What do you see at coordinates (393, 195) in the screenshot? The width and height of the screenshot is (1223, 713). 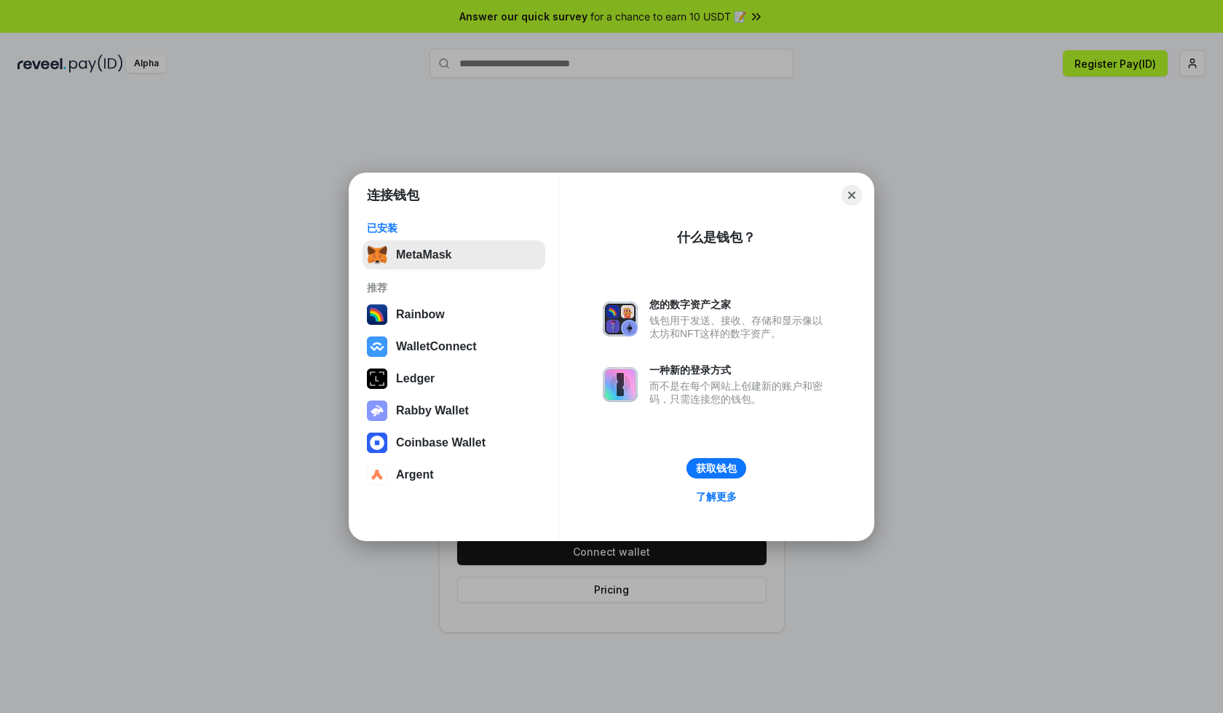 I see `h1: 连接钱包` at bounding box center [393, 195].